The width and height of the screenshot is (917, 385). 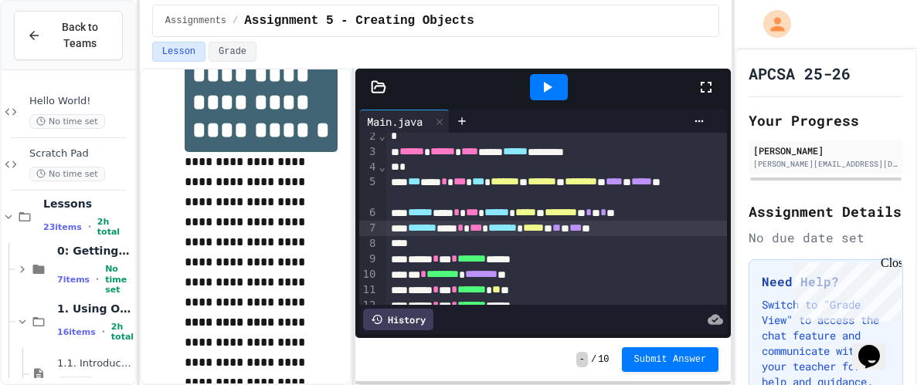 I want to click on span: Hello World!, so click(x=80, y=101).